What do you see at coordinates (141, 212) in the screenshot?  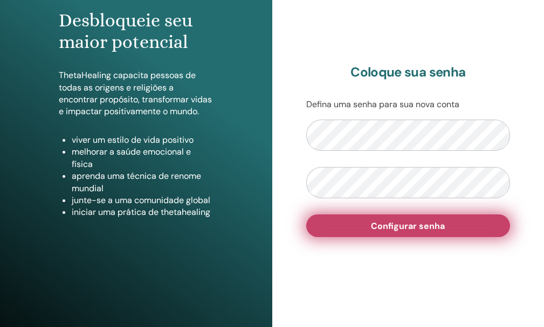 I see `font: iniciar uma prática de thetahealing` at bounding box center [141, 212].